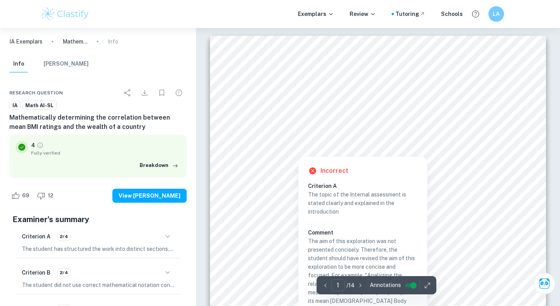 The width and height of the screenshot is (560, 306). Describe the element at coordinates (39, 105) in the screenshot. I see `a: Math AI-SL` at that location.